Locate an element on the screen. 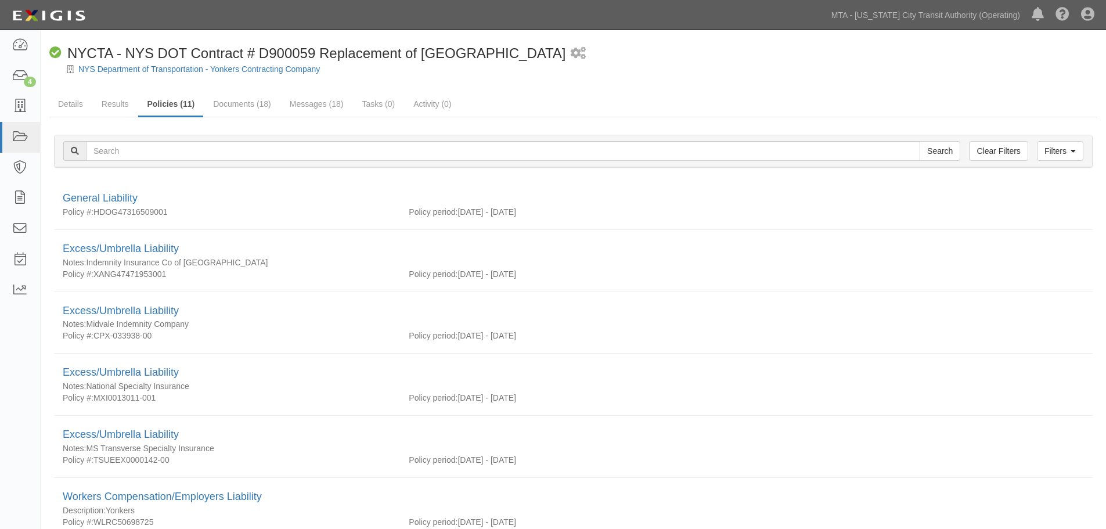  div: Indemnity Insurance Co of North America is located at coordinates (573, 262).